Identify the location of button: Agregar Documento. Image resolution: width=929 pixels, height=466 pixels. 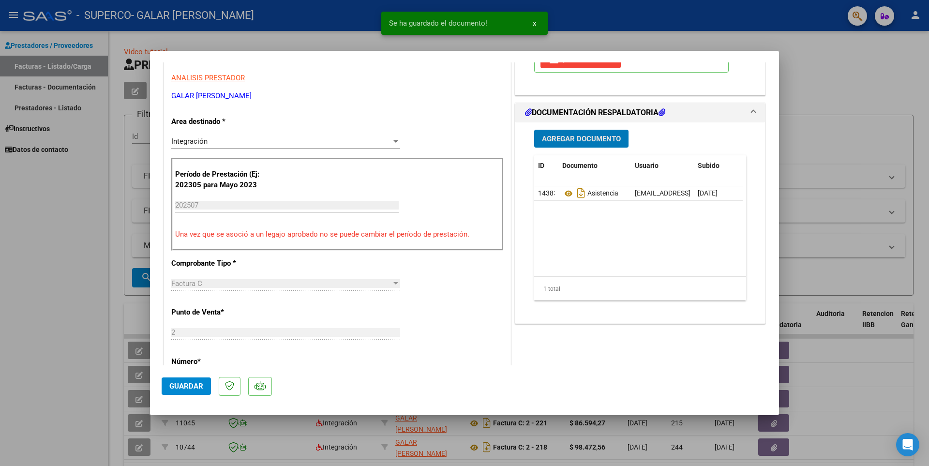
(581, 138).